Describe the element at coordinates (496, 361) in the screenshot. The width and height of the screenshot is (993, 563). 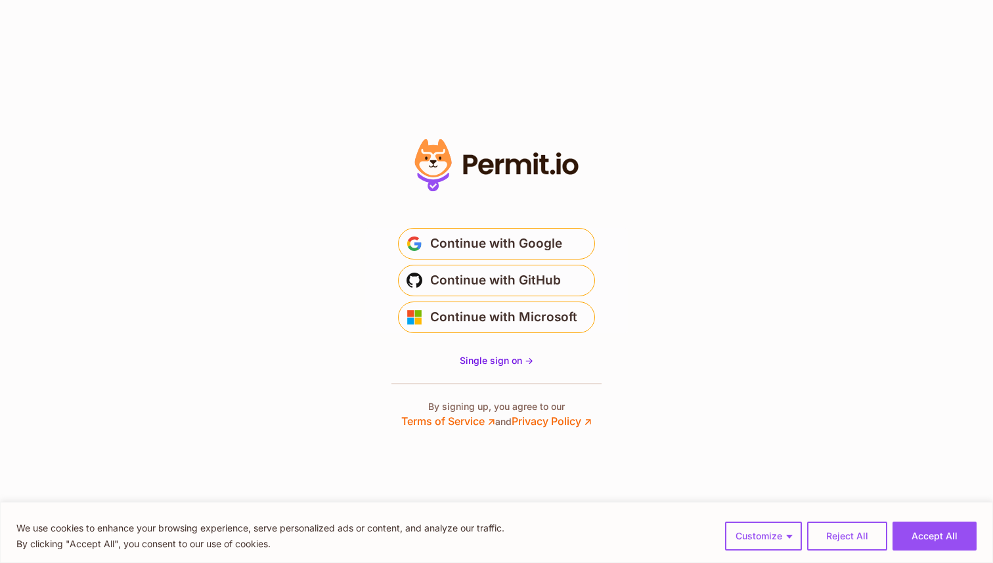
I see `a: Single sign on ->` at that location.